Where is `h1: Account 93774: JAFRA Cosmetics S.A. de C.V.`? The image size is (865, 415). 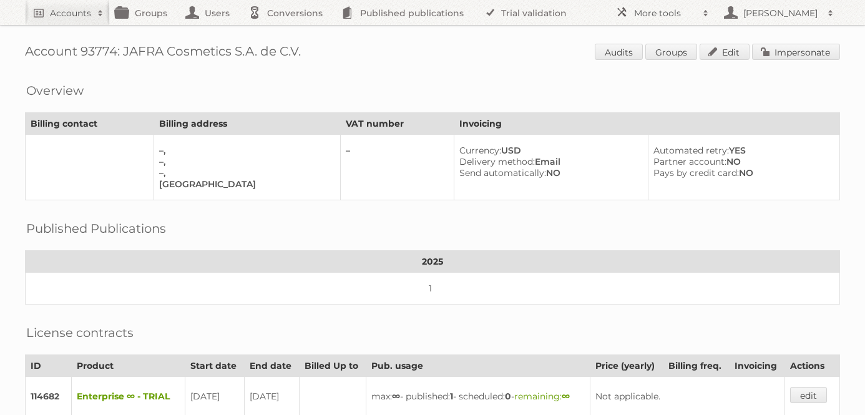 h1: Account 93774: JAFRA Cosmetics S.A. de C.V. is located at coordinates (432, 53).